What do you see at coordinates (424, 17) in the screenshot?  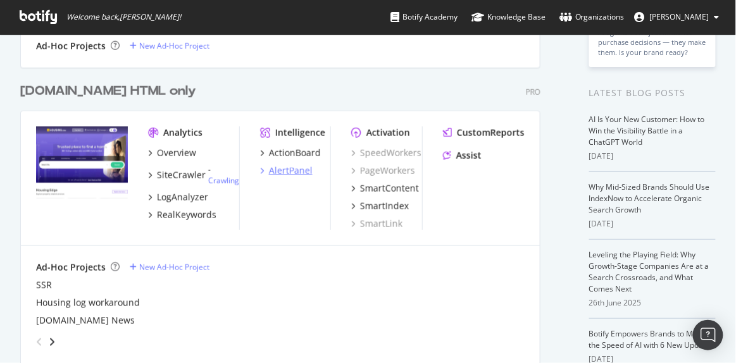 I see `div: Botify Academy` at bounding box center [424, 17].